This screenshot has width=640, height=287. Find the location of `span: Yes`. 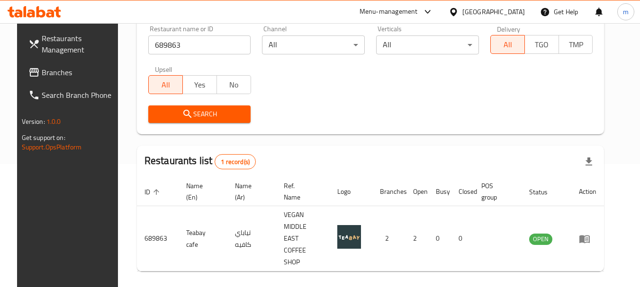

span: Yes is located at coordinates (200, 85).